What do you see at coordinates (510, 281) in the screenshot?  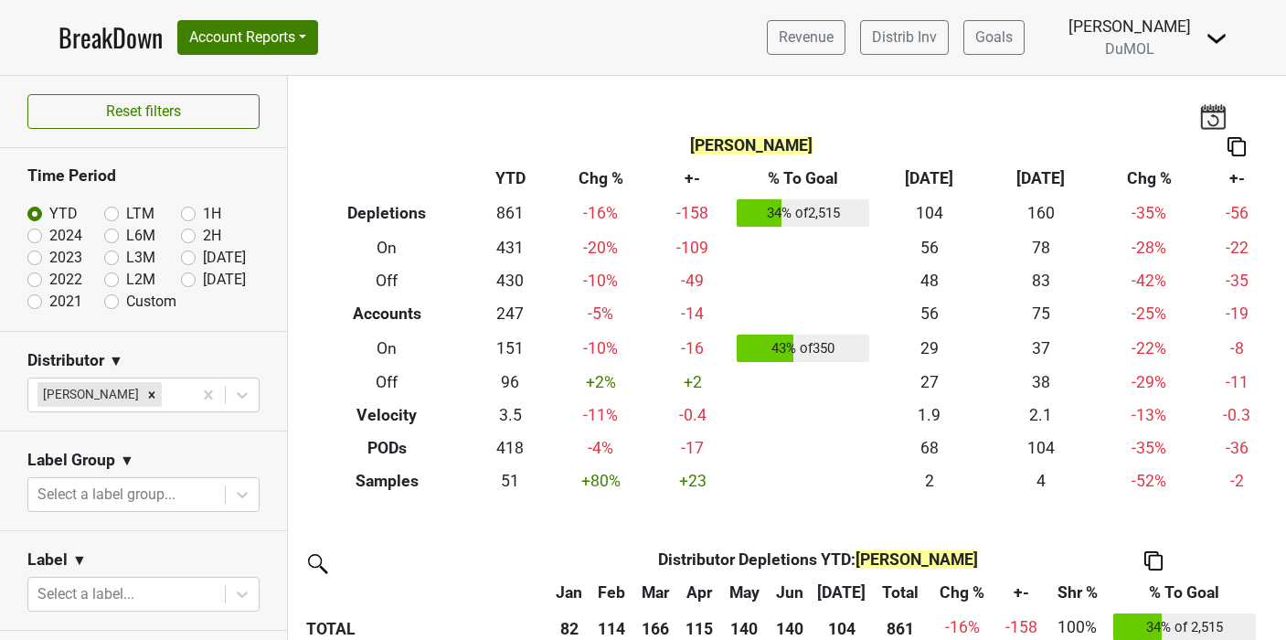 I see `td: 430` at bounding box center [510, 281].